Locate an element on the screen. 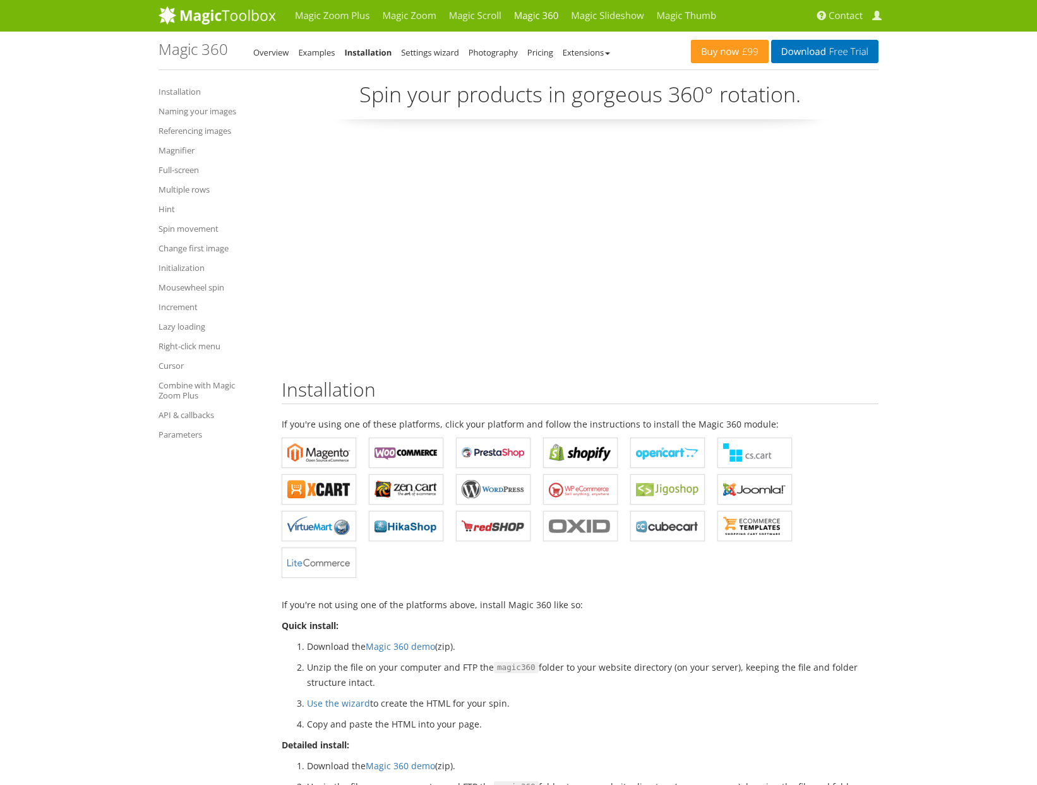 The width and height of the screenshot is (1037, 785). a: Magic 360 for redSHOP is located at coordinates (493, 526).